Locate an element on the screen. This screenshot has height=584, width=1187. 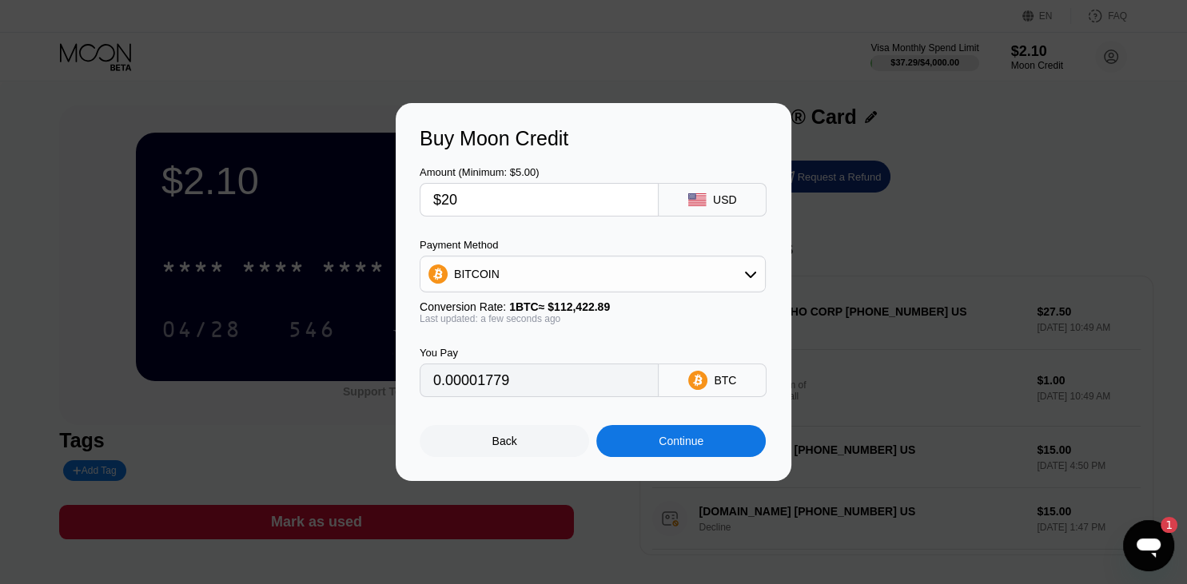
span: 1 BTC ≈ $112,422.89 is located at coordinates (559, 307).